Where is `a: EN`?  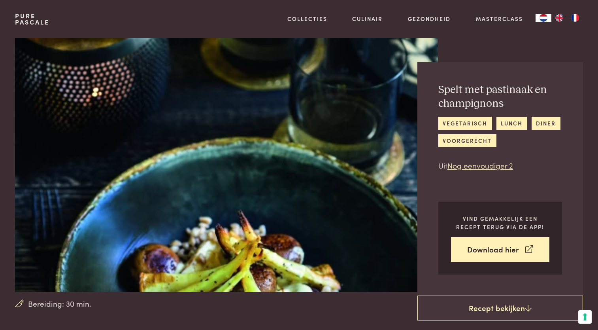 a: EN is located at coordinates (560, 18).